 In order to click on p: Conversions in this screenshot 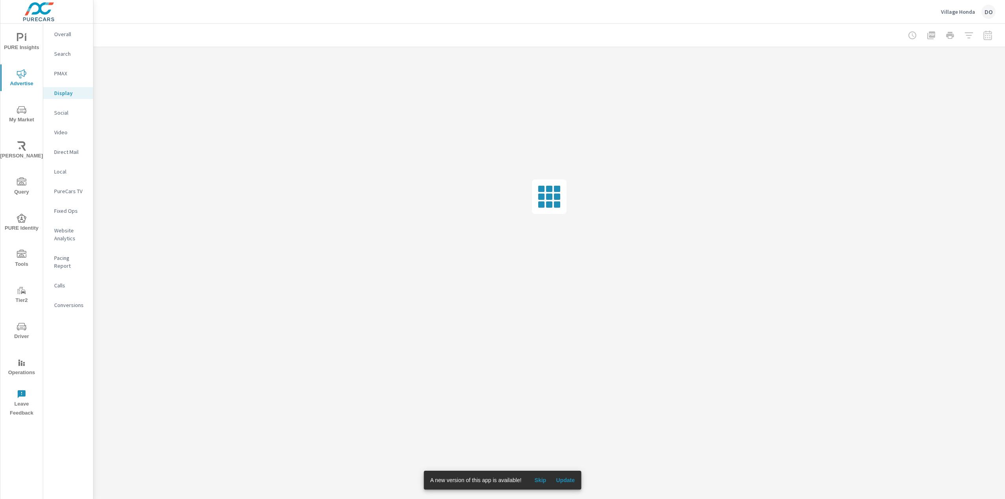, I will do `click(70, 305)`.